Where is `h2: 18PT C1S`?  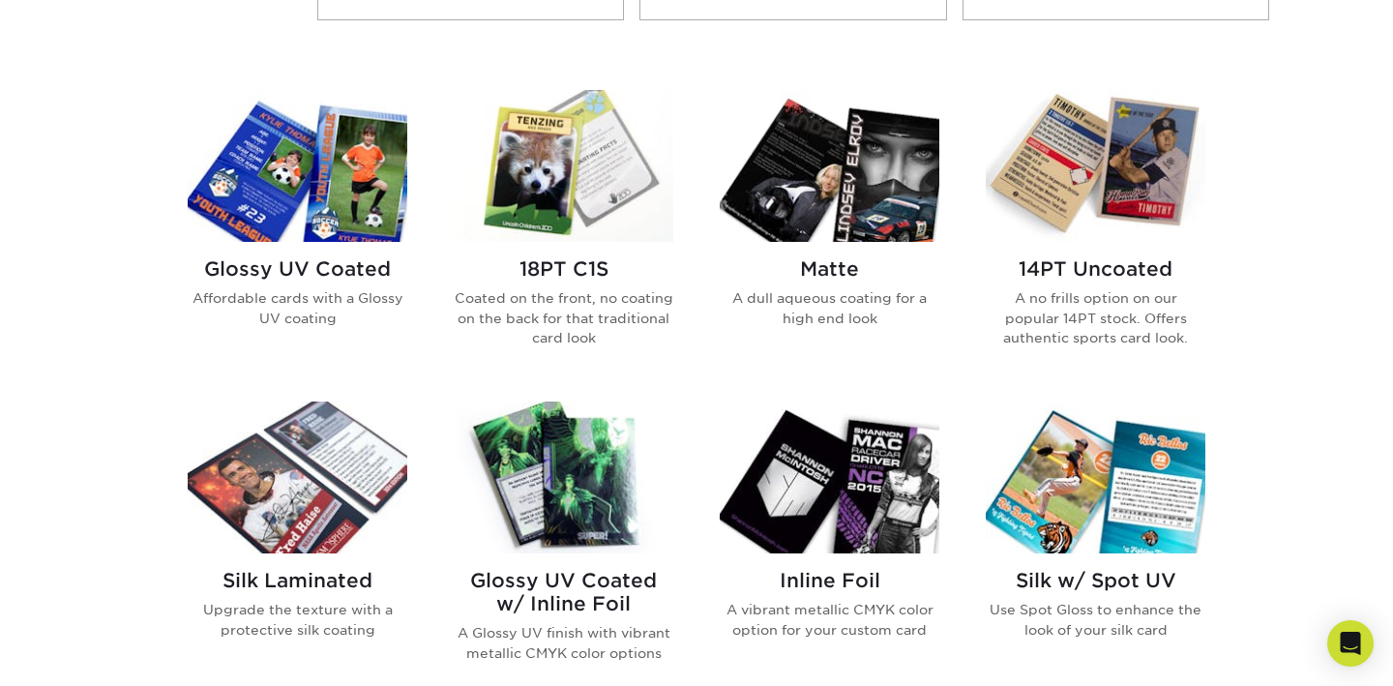 h2: 18PT C1S is located at coordinates (563, 269).